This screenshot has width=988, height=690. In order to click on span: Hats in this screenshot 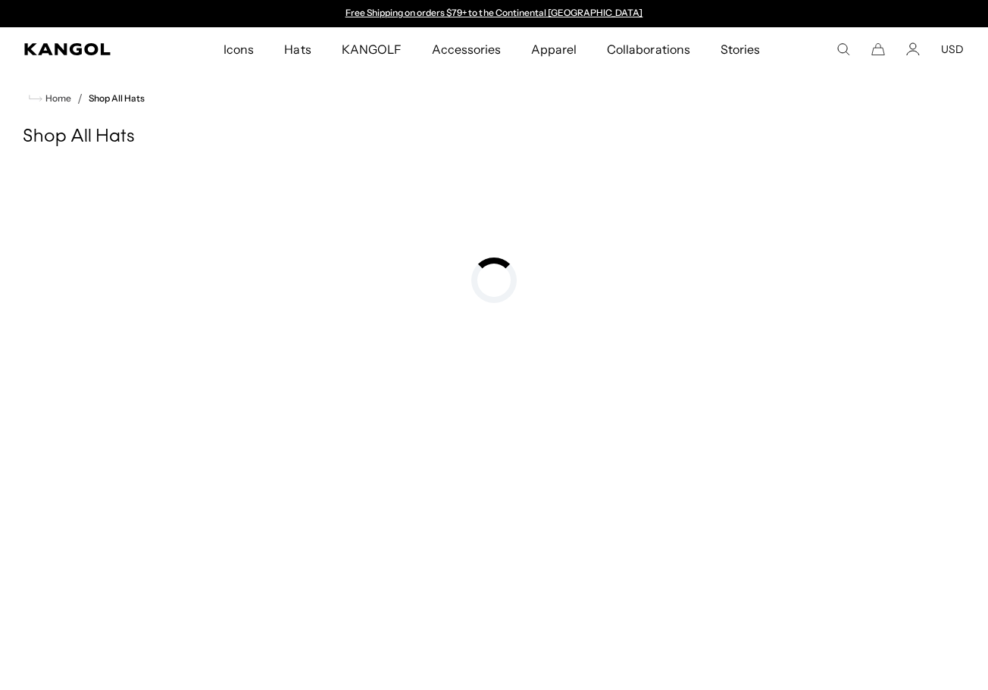, I will do `click(297, 49)`.